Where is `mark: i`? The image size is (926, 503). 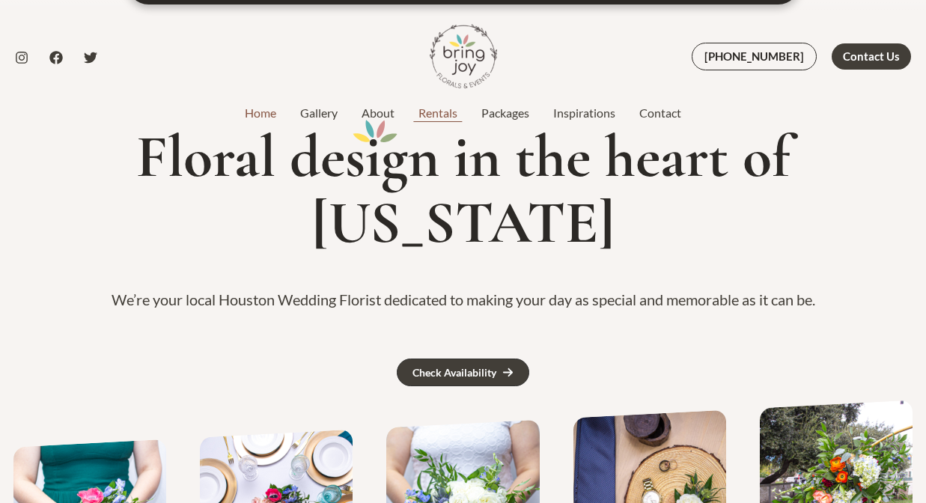 mark: i is located at coordinates (373, 157).